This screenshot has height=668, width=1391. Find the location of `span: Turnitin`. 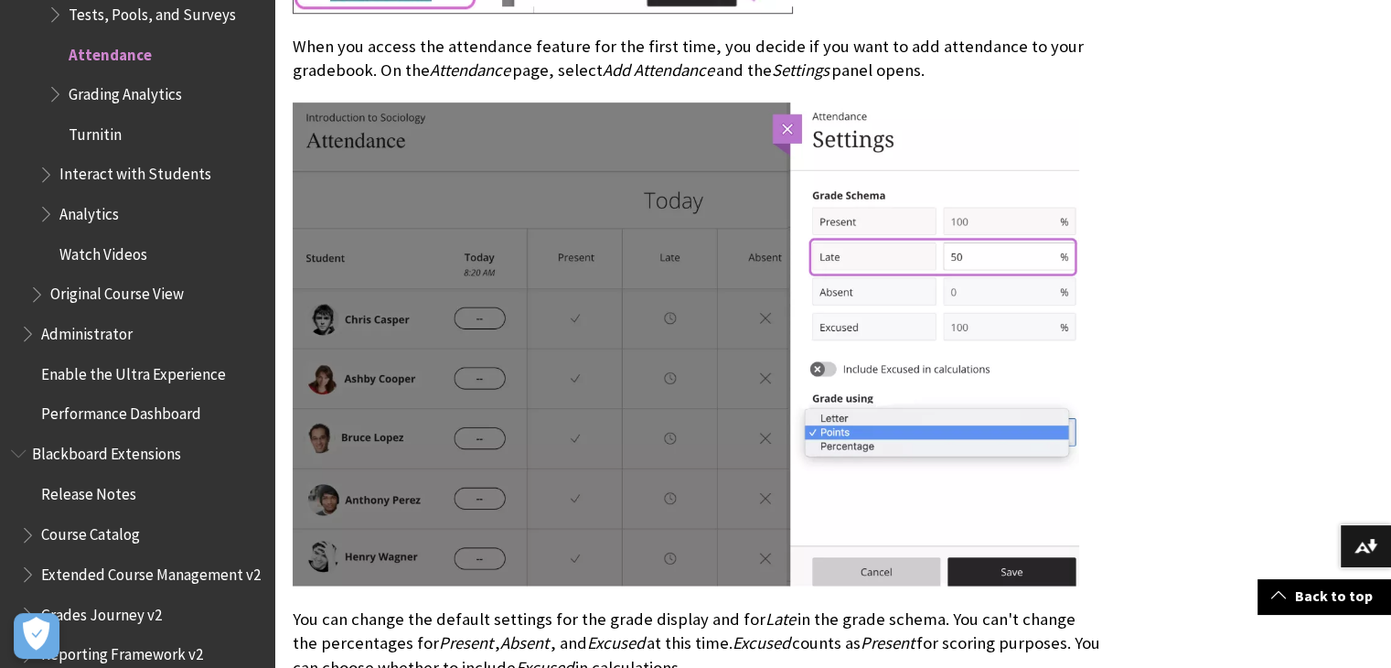

span: Turnitin is located at coordinates (95, 131).